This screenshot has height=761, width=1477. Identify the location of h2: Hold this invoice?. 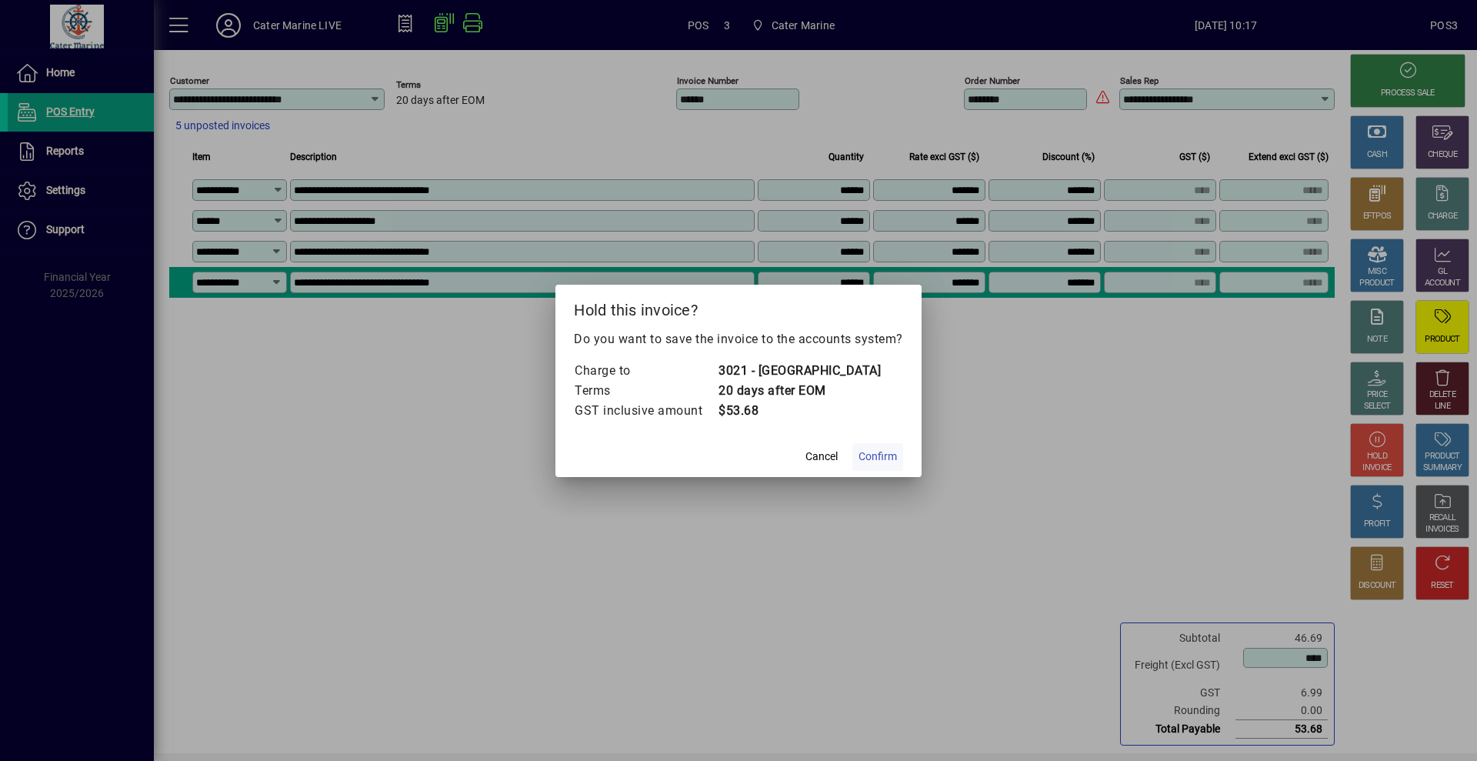
(739, 307).